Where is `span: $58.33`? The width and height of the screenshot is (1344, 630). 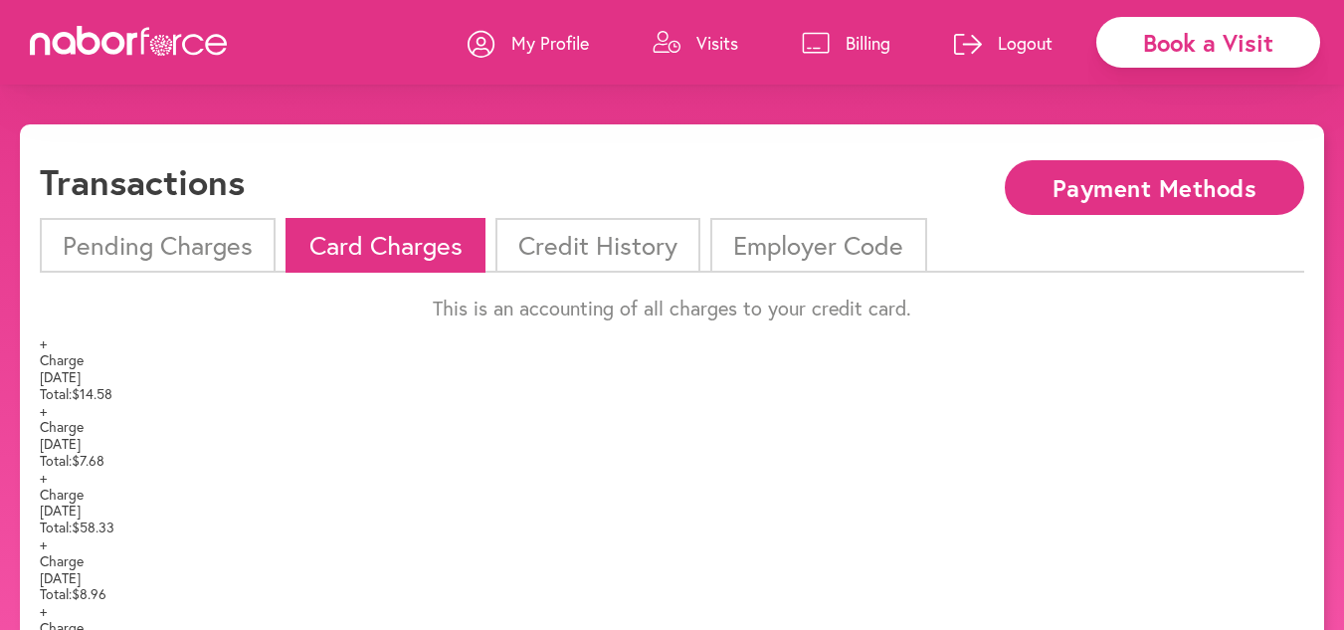
span: $58.33 is located at coordinates (93, 526).